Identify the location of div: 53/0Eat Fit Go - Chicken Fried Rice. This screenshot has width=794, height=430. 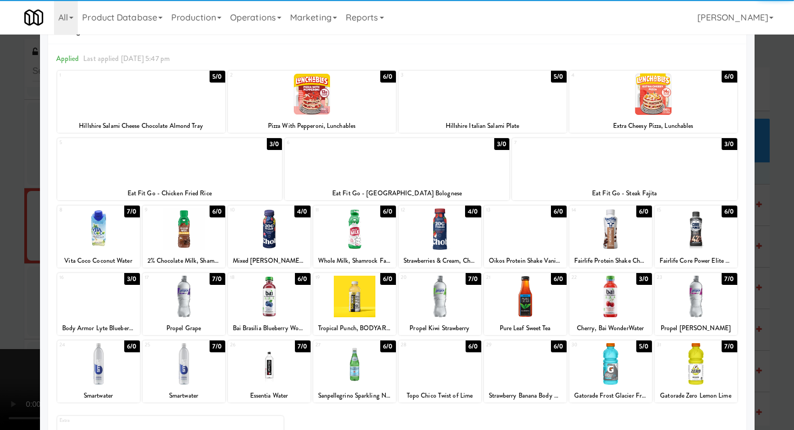
(170, 169).